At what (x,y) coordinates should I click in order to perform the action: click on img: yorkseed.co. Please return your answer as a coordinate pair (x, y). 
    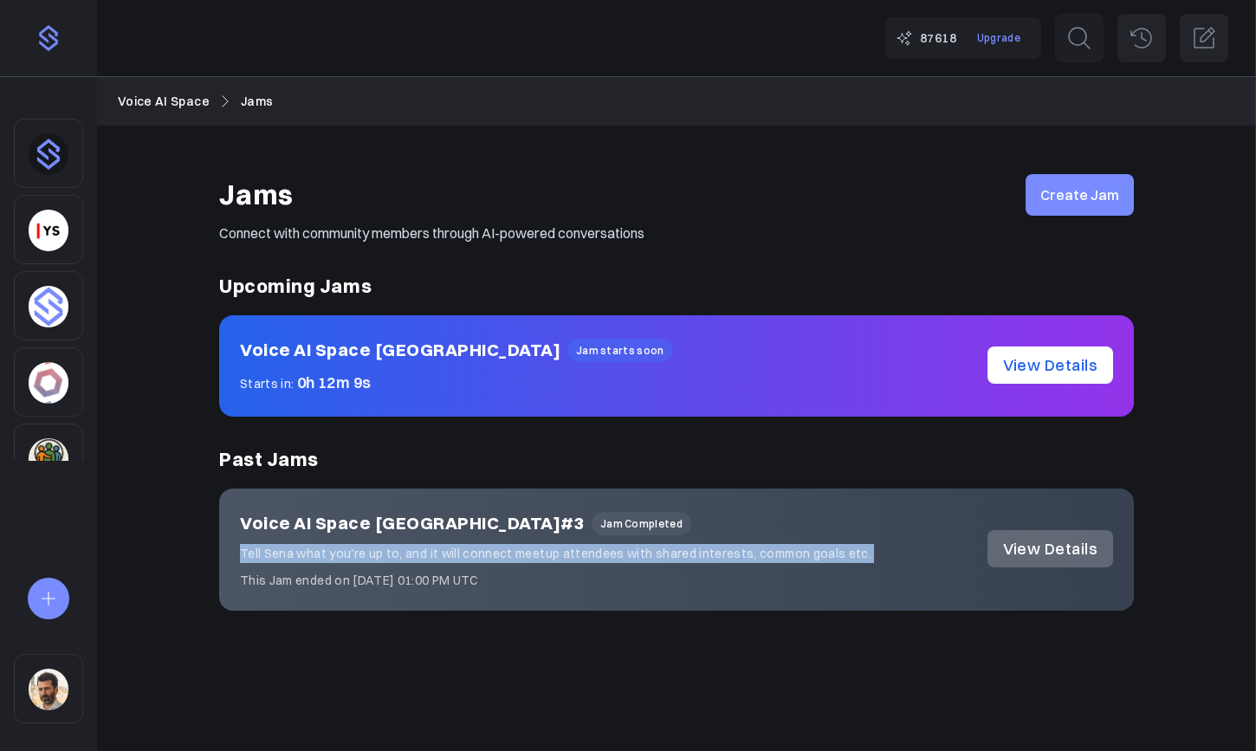
    Looking at the image, I should click on (48, 230).